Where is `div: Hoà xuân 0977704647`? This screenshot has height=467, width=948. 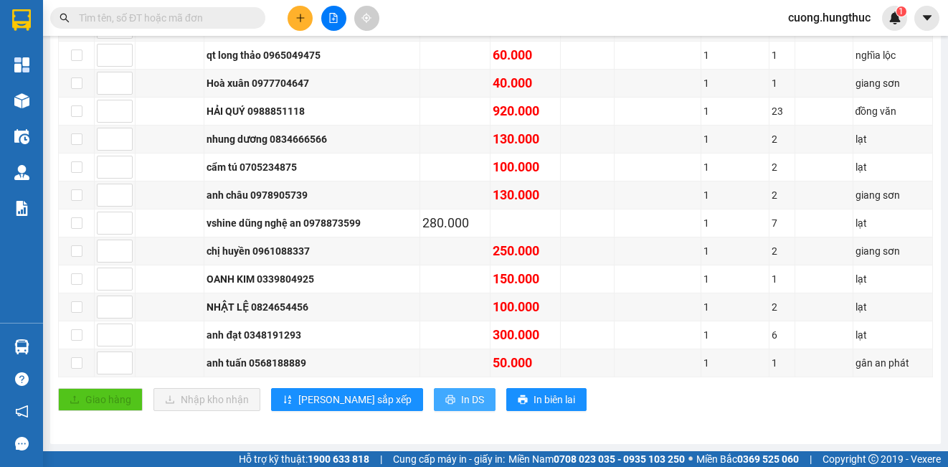
div: Hoà xuân 0977704647 is located at coordinates (312, 83).